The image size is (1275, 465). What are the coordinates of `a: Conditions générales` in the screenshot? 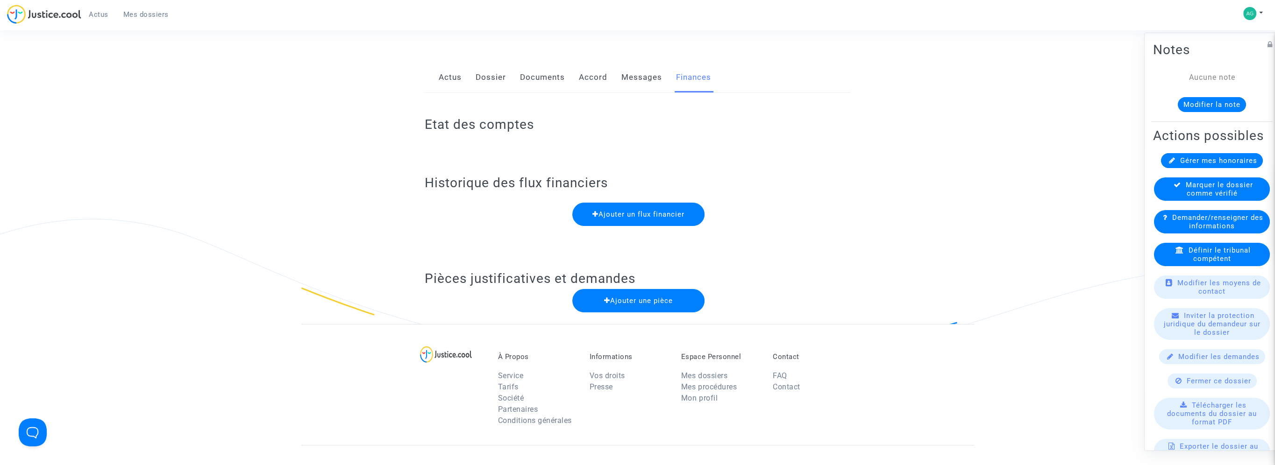 It's located at (535, 420).